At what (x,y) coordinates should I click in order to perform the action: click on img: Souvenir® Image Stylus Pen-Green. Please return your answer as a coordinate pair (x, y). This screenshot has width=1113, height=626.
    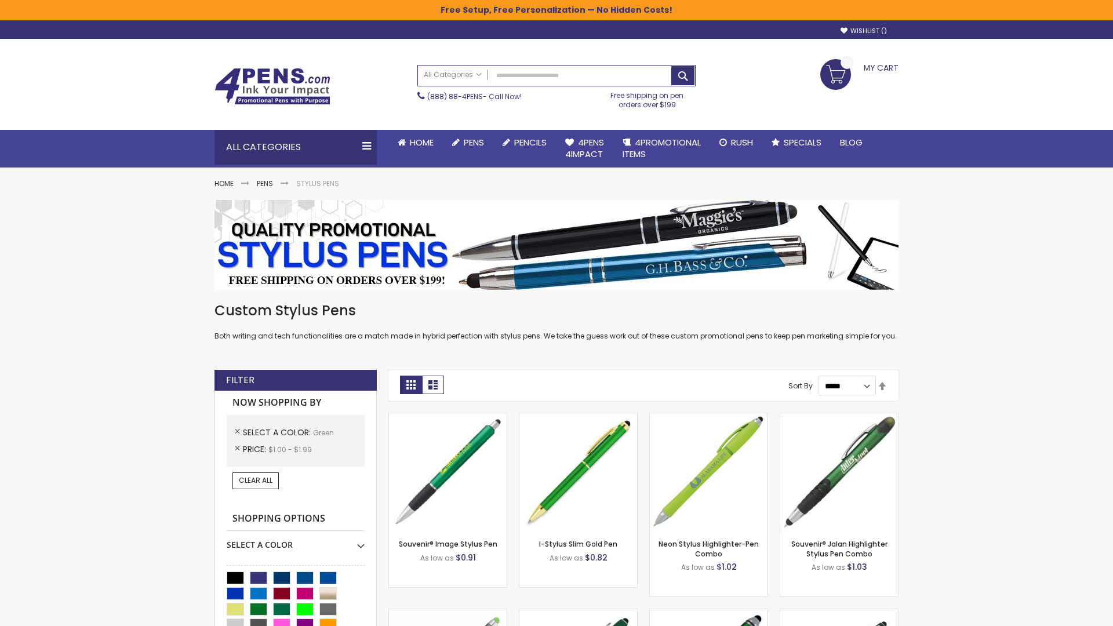
    Looking at the image, I should click on (448, 472).